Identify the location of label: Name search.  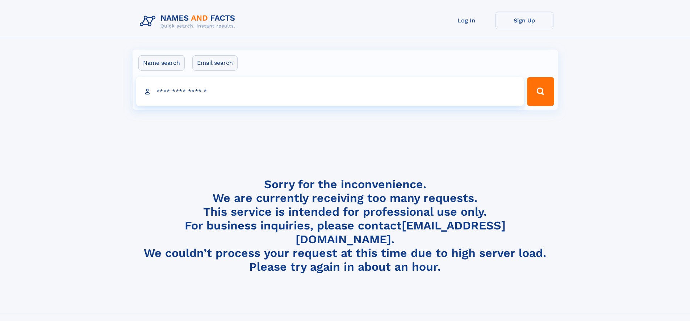
(161, 63).